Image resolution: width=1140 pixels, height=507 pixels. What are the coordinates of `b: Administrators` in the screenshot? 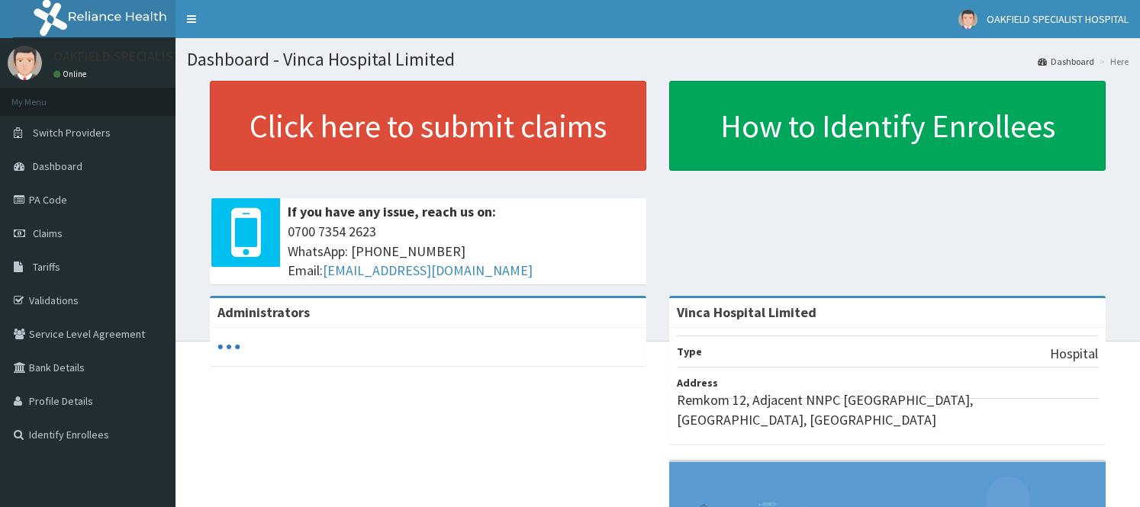 It's located at (263, 312).